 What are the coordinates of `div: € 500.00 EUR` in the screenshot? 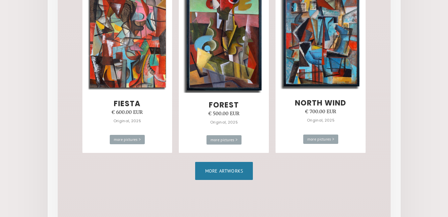 It's located at (224, 113).